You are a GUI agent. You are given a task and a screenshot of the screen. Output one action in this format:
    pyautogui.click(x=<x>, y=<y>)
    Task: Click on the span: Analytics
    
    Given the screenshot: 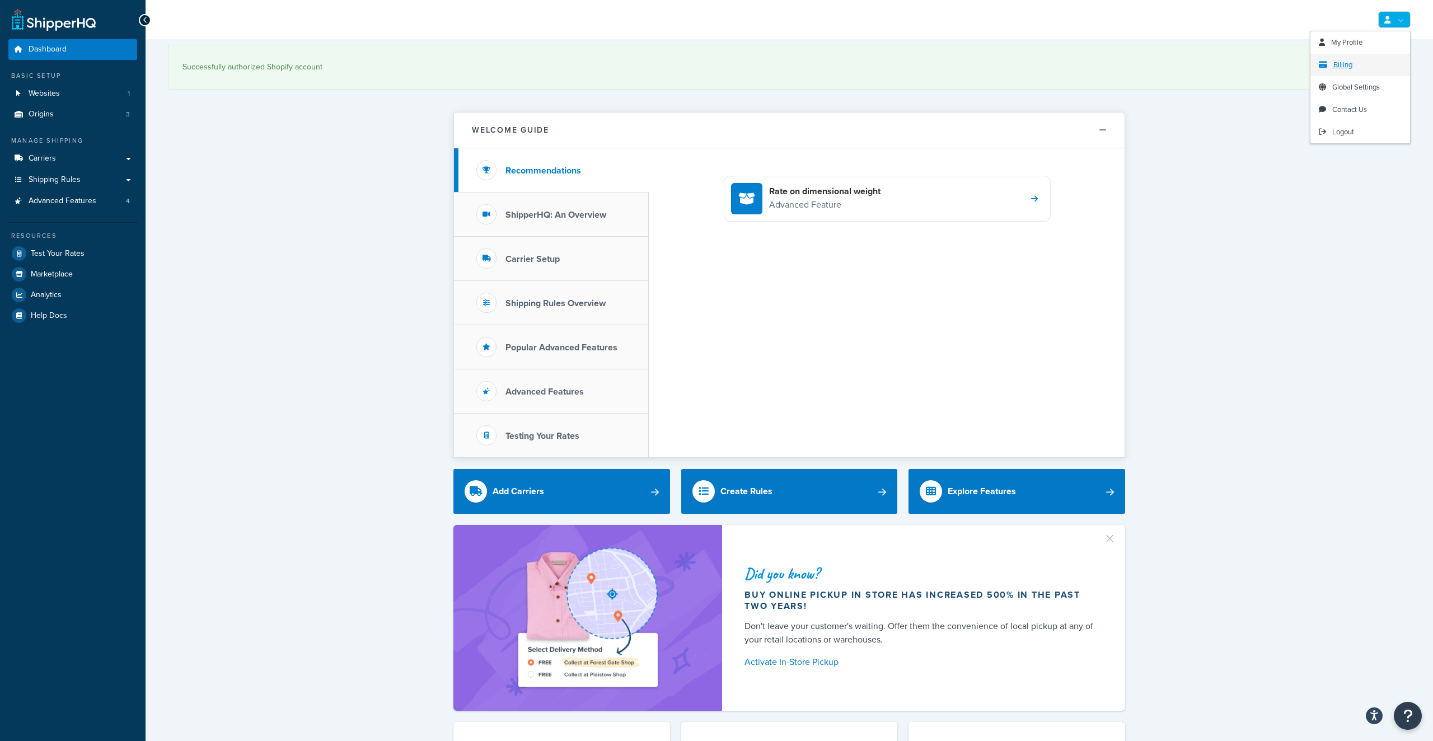 What is the action you would take?
    pyautogui.click(x=46, y=295)
    